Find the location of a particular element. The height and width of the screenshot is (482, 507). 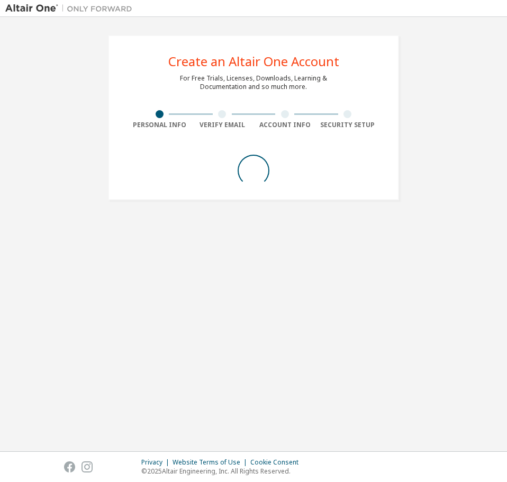

div: For Free Trials, Licenses, Downloads, Learning & Documentation and so much more. is located at coordinates (254, 83).